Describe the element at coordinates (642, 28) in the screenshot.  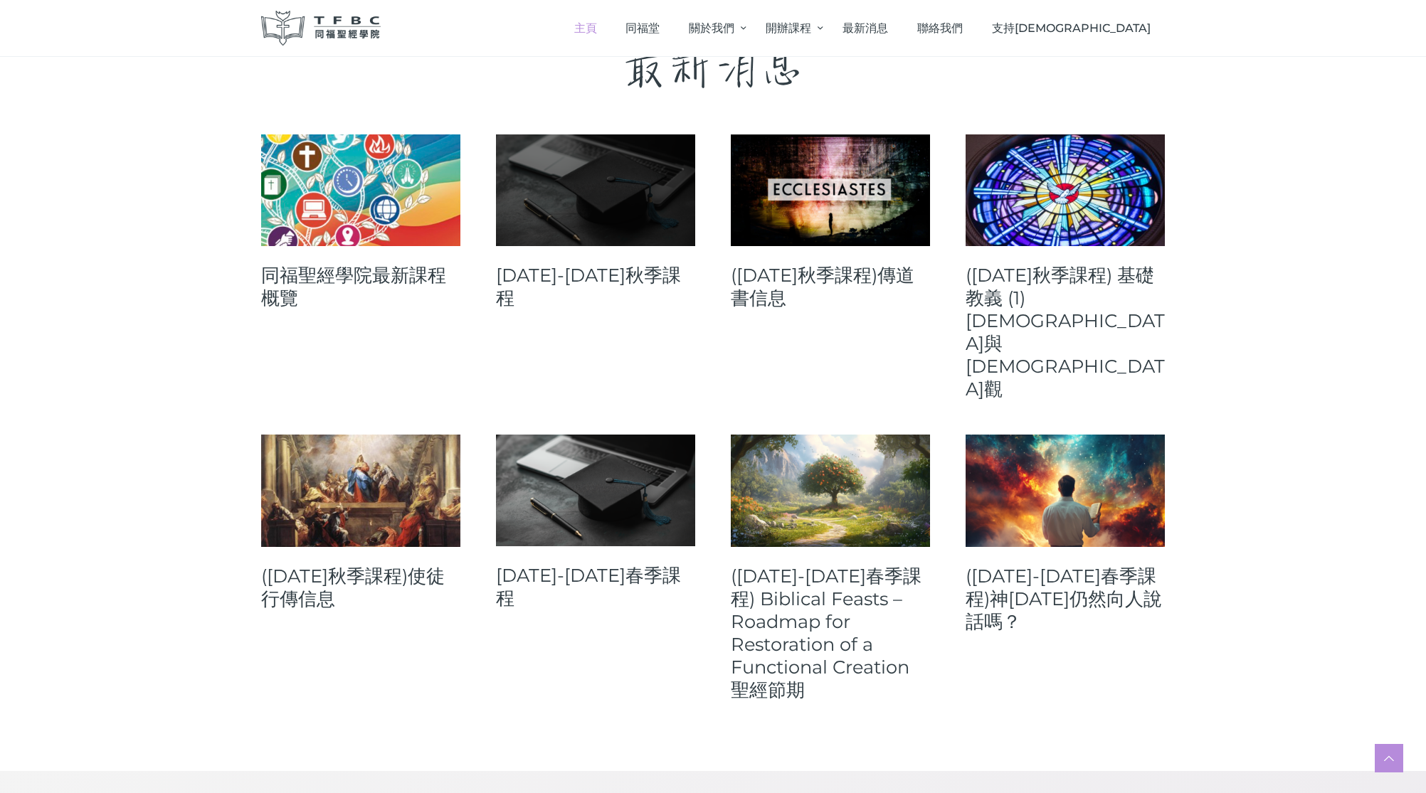
I see `a: 同福堂` at that location.